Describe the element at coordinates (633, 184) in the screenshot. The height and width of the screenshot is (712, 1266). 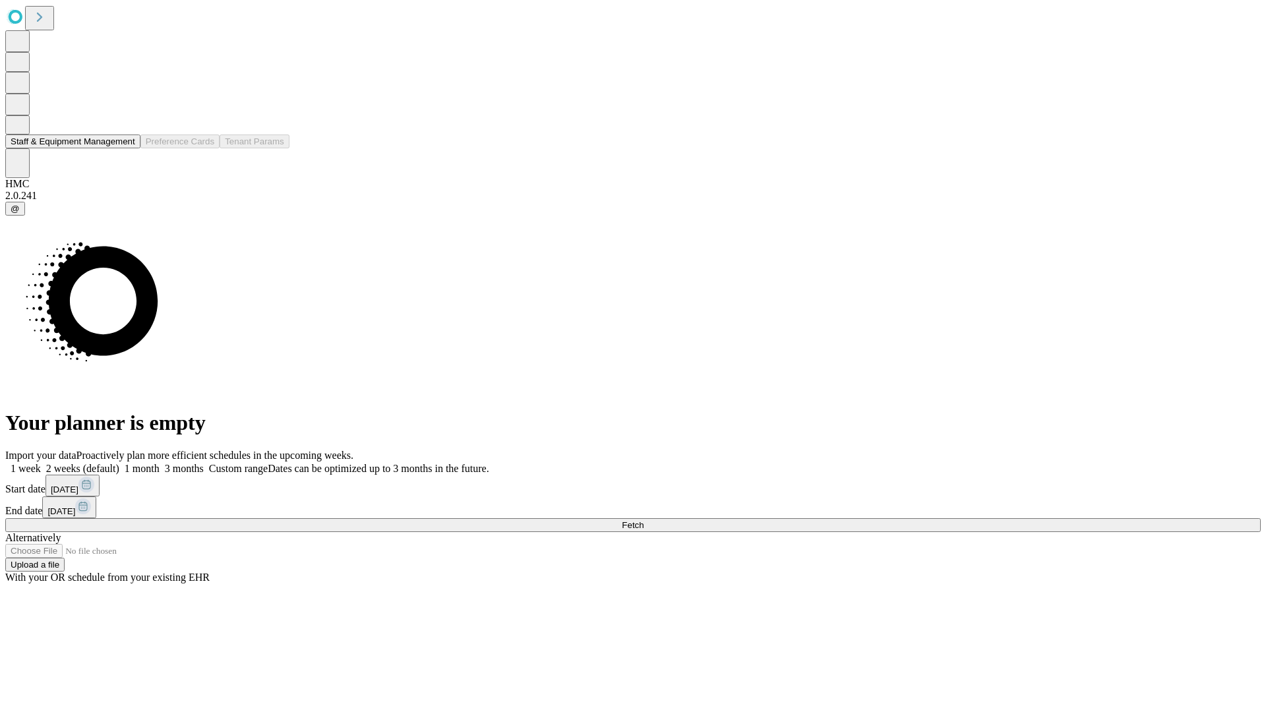
I see `div: HMC` at that location.